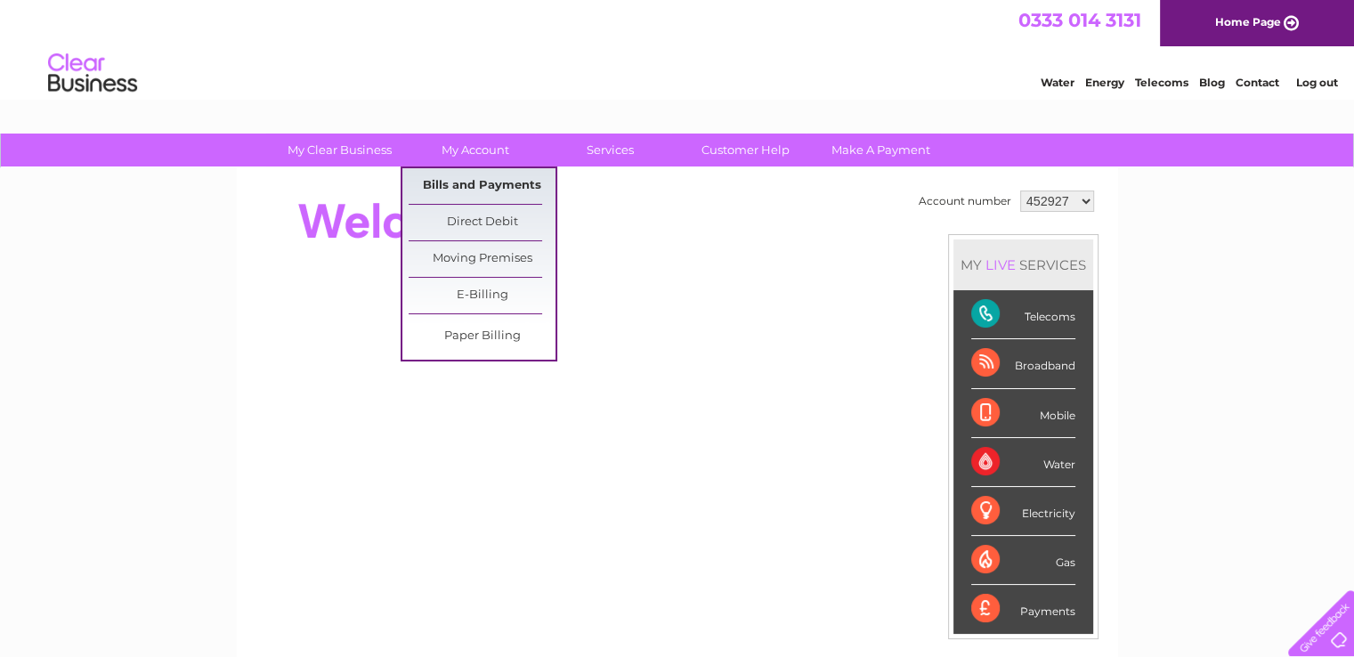 The image size is (1354, 657). I want to click on div: LIVE, so click(1001, 264).